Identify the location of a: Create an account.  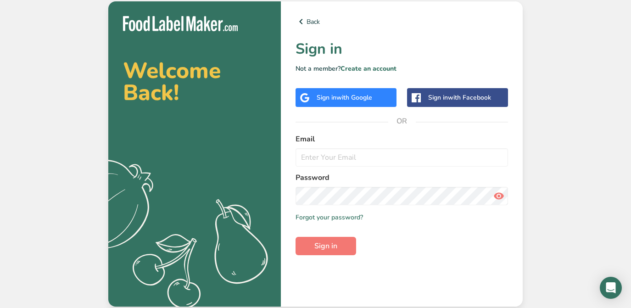
(369, 68).